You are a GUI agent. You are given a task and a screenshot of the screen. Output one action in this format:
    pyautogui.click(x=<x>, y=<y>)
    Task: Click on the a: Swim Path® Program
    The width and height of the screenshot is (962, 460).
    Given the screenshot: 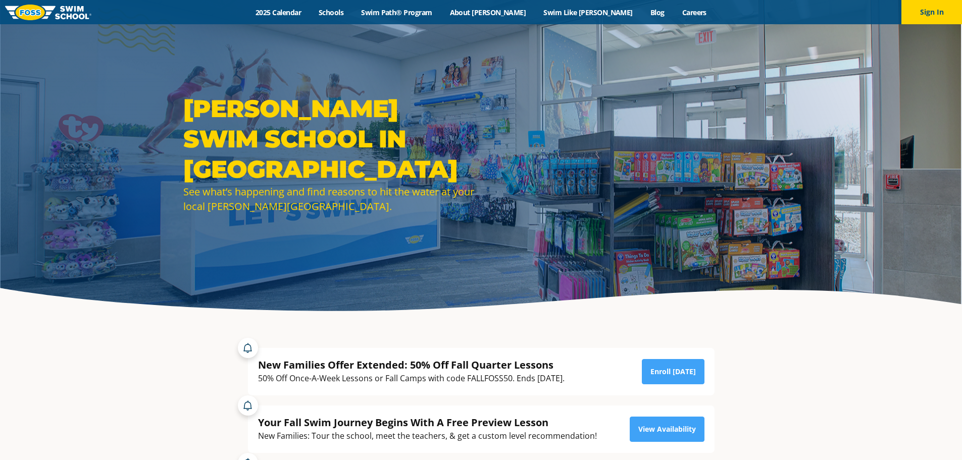 What is the action you would take?
    pyautogui.click(x=396, y=12)
    